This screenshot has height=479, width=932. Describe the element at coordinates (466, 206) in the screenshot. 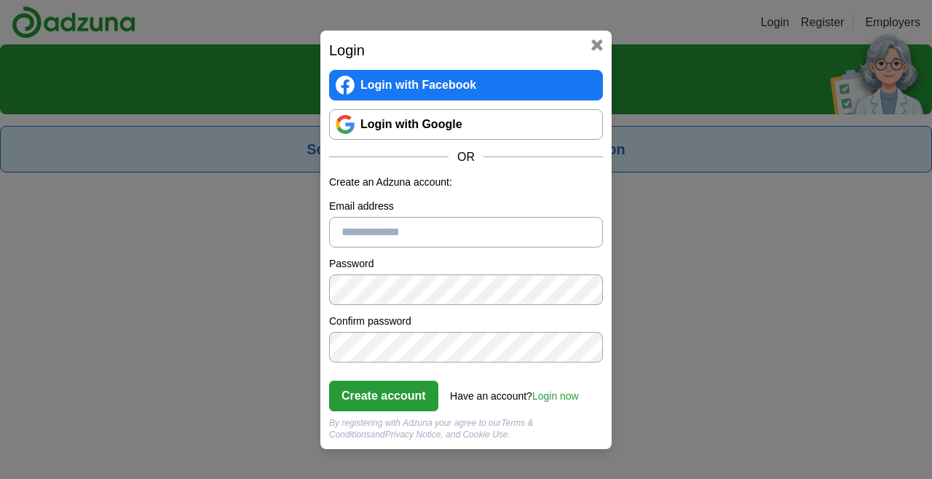

I see `label: Email address` at that location.